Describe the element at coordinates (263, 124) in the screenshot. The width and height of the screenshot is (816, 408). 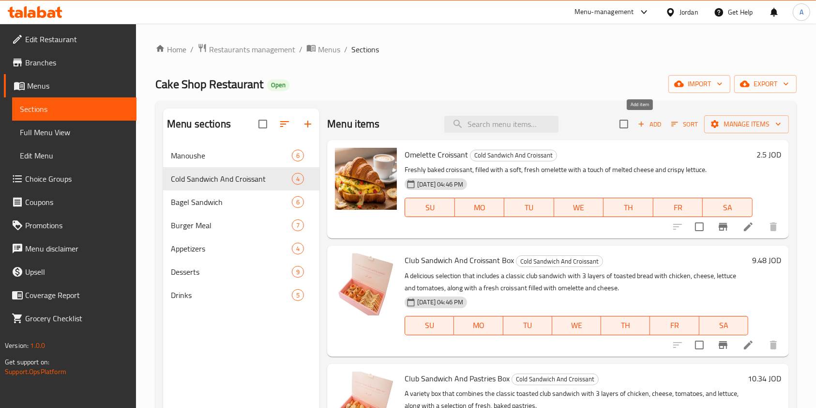
I see `span: Select all sections` at that location.